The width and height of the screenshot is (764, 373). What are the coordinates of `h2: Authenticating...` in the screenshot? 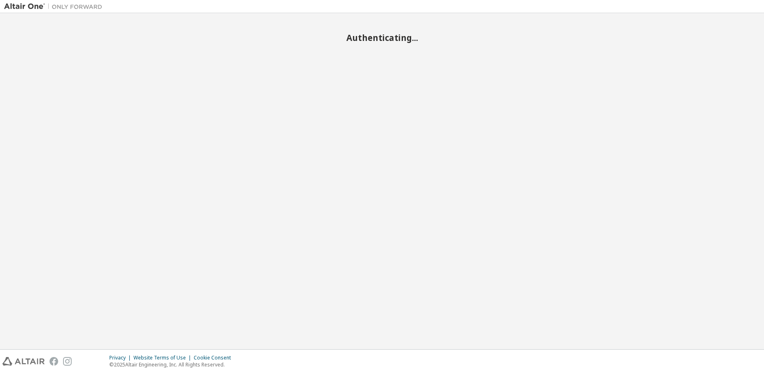 It's located at (382, 38).